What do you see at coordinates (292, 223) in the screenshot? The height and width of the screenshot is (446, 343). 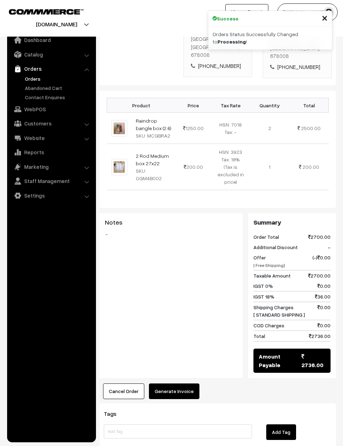 I see `h3: Summary` at bounding box center [292, 223].